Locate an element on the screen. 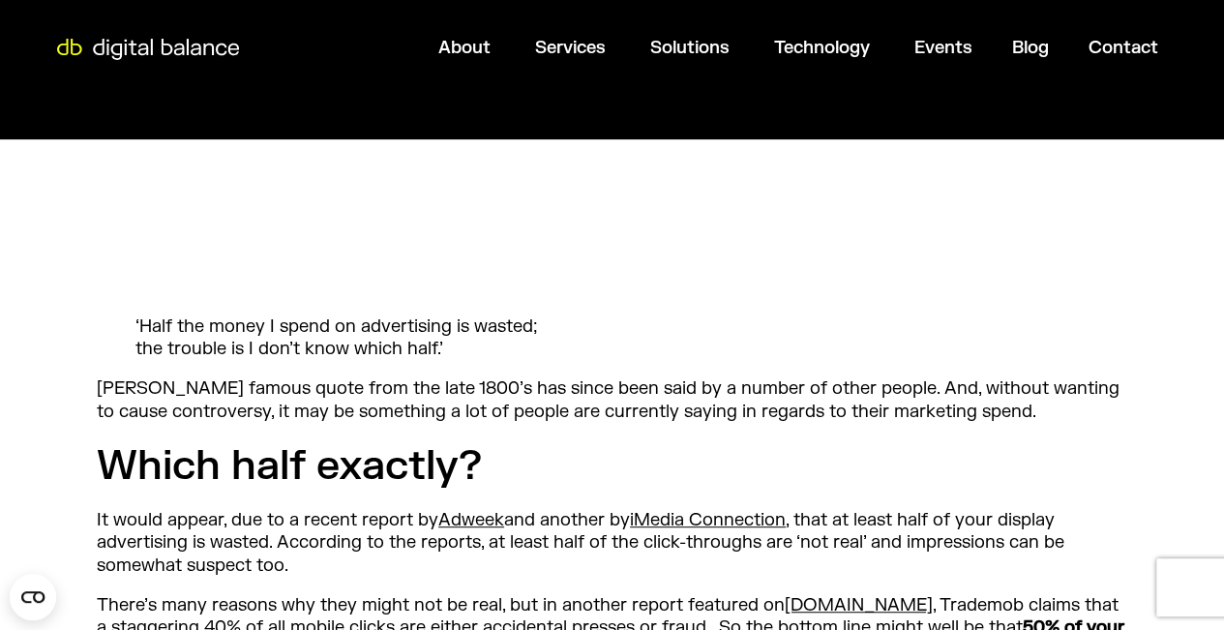  a: About is located at coordinates (465, 47).